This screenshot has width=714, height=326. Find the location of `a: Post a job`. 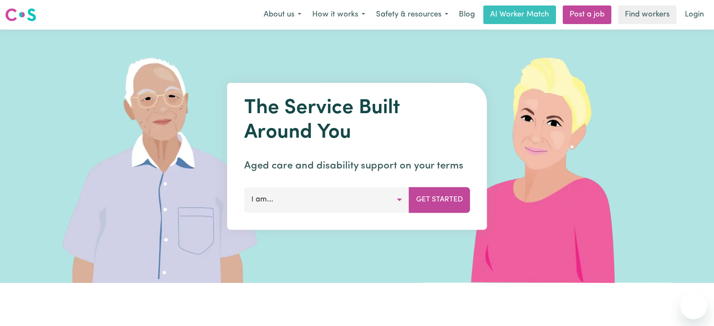

a: Post a job is located at coordinates (587, 15).